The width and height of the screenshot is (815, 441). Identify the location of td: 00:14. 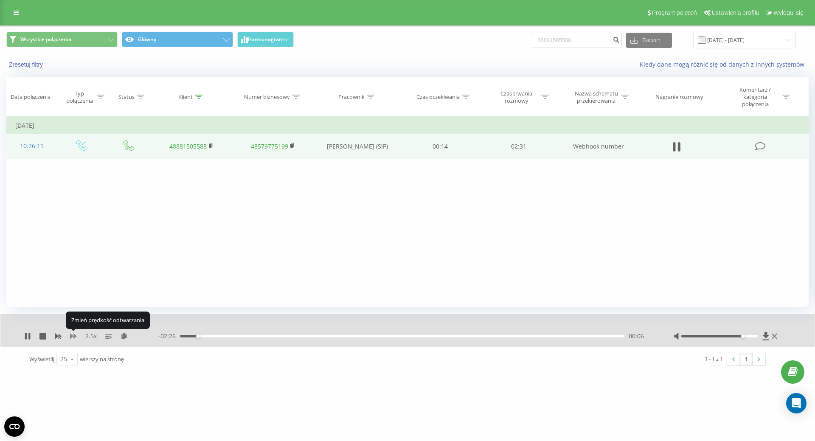
(440, 146).